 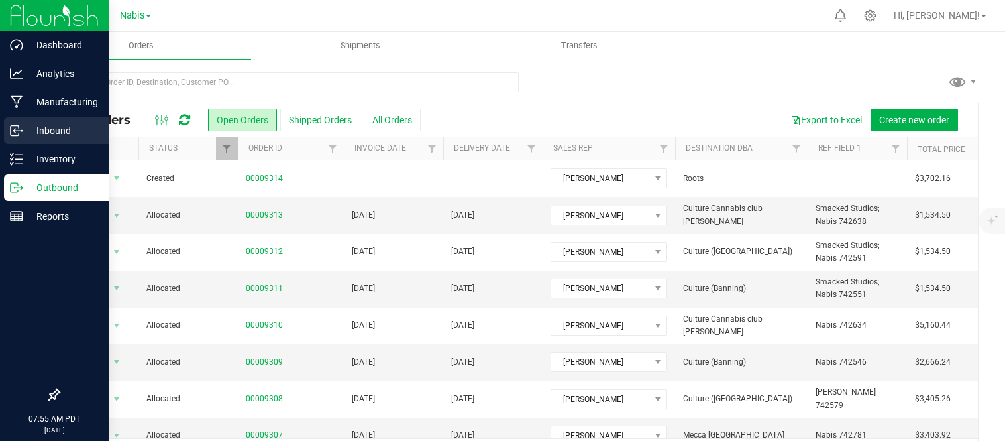 I want to click on a: 00009311, so click(x=264, y=288).